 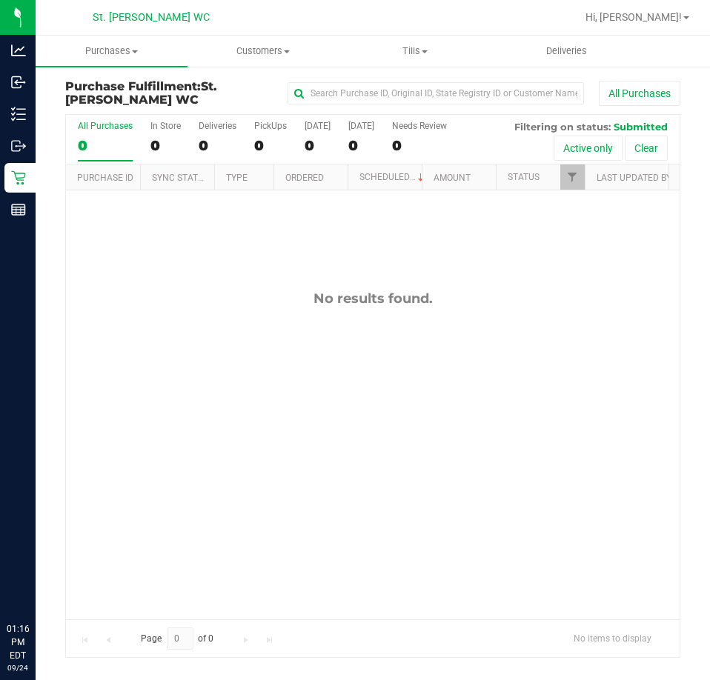 What do you see at coordinates (415, 51) in the screenshot?
I see `a: Tills` at bounding box center [415, 51].